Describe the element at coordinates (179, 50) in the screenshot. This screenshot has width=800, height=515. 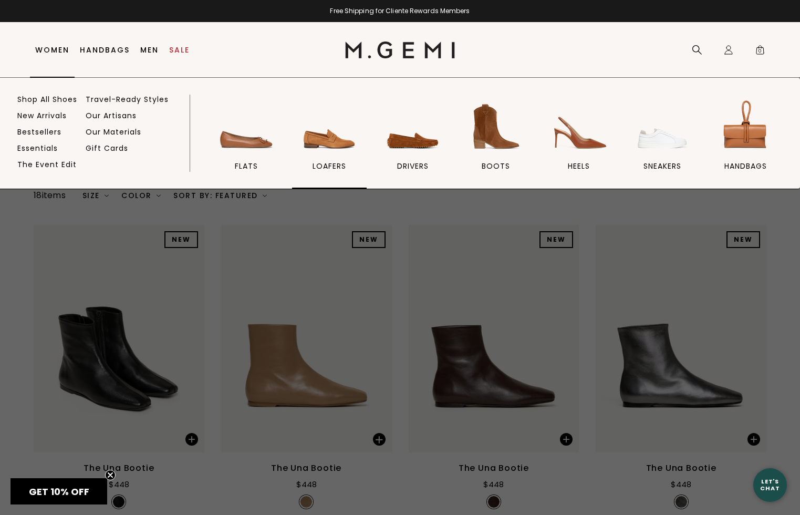
I see `a: Sale` at that location.